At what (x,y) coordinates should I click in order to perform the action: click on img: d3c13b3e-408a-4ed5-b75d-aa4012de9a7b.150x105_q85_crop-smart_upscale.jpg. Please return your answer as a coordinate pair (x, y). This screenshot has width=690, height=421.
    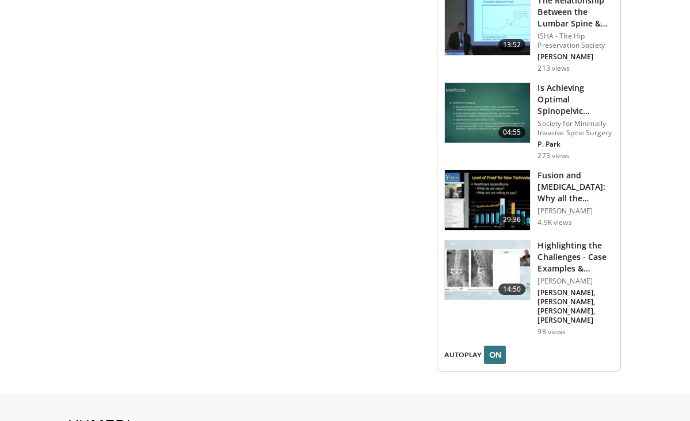
    Looking at the image, I should click on (487, 270).